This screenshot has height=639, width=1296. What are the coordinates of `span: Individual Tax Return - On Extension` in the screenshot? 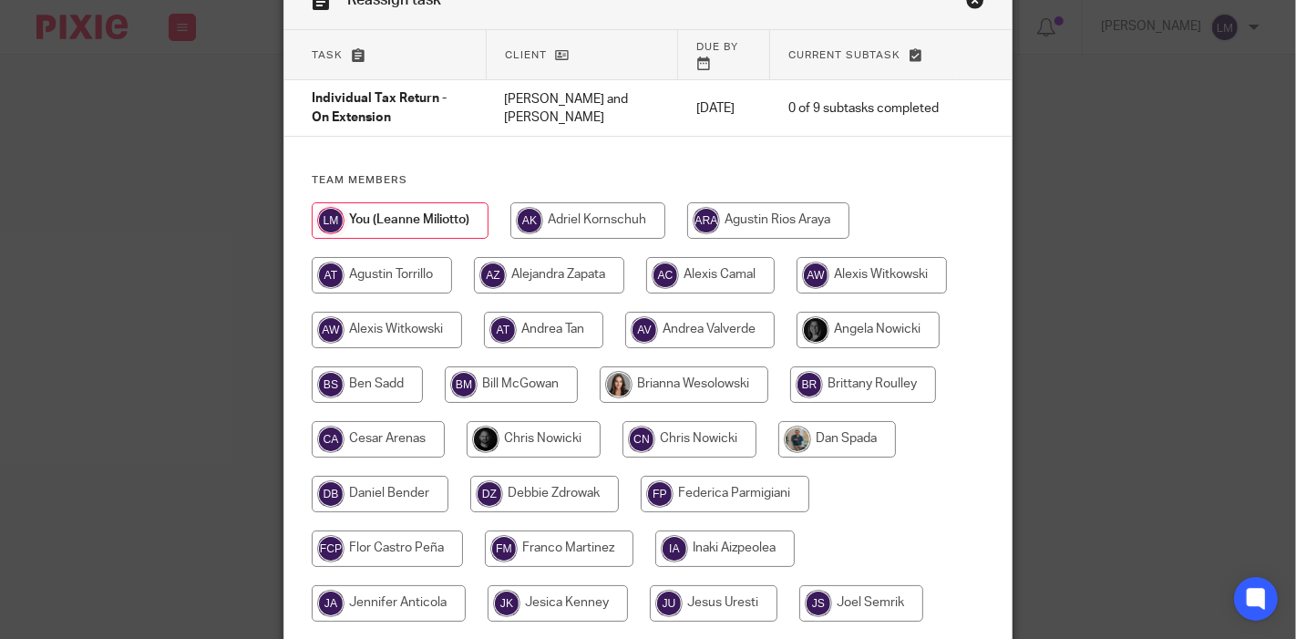 It's located at (379, 108).